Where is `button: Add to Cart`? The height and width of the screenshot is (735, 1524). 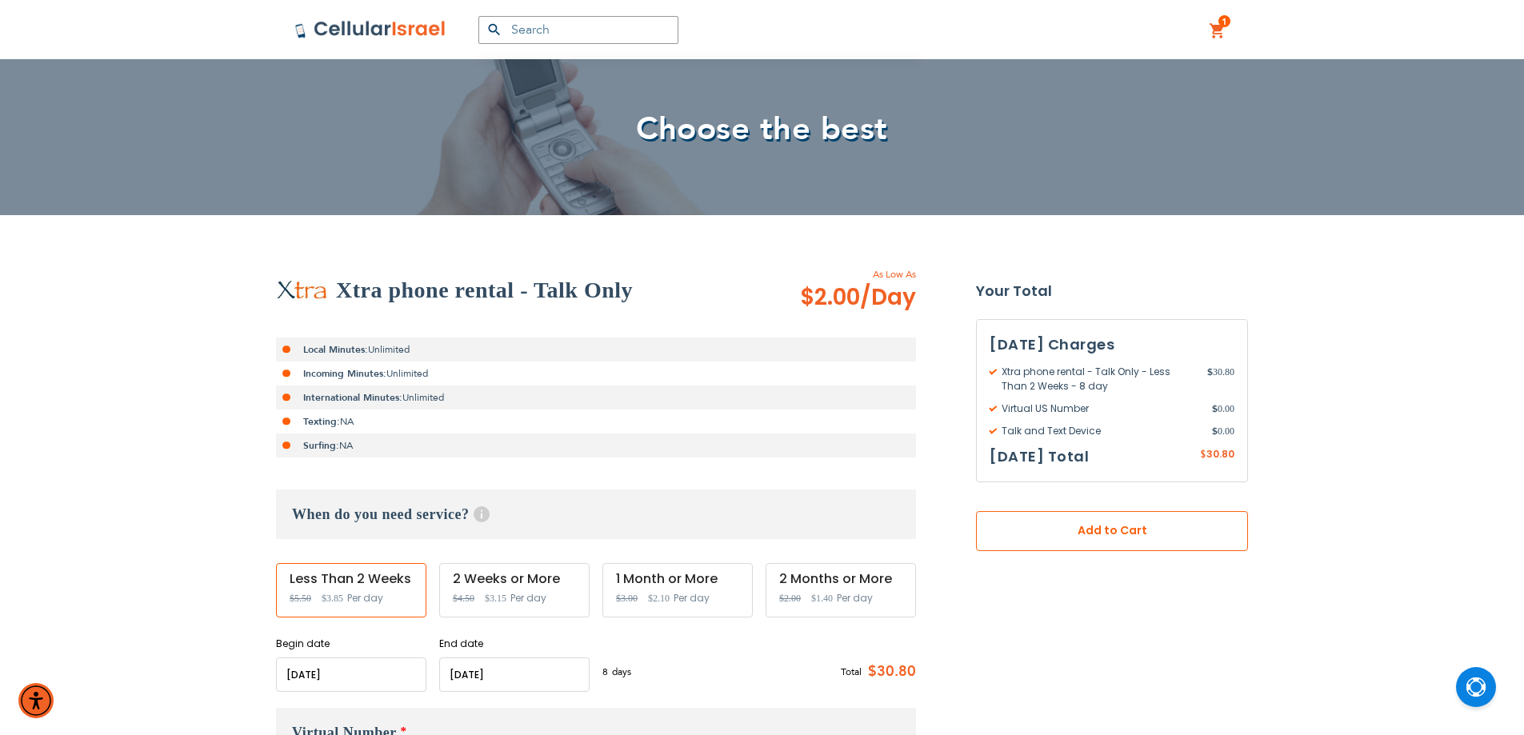 button: Add to Cart is located at coordinates (1112, 531).